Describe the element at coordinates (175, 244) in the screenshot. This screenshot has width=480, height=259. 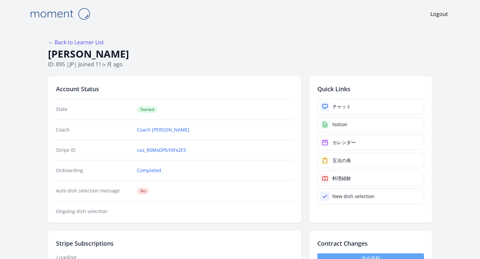
I see `h2: Stripe Subscriptions` at that location.